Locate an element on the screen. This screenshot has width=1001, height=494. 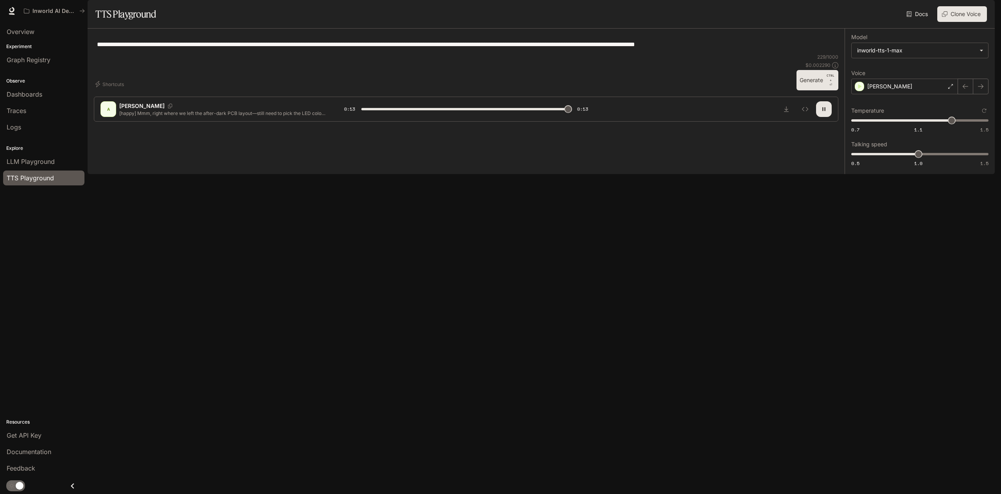
span: 1.1 is located at coordinates (918, 129).